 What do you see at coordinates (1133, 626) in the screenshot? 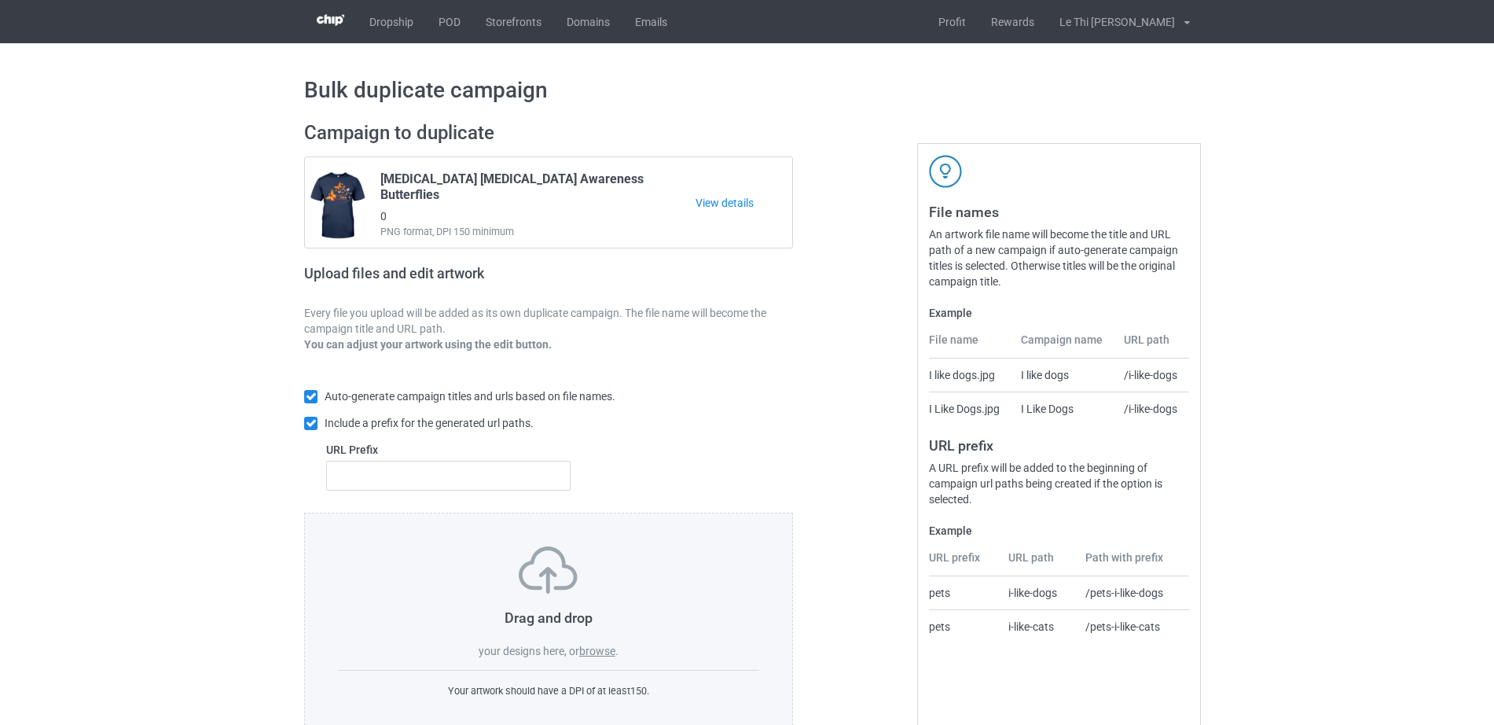
I see `td: /pets-i-like-cats` at bounding box center [1133, 626].